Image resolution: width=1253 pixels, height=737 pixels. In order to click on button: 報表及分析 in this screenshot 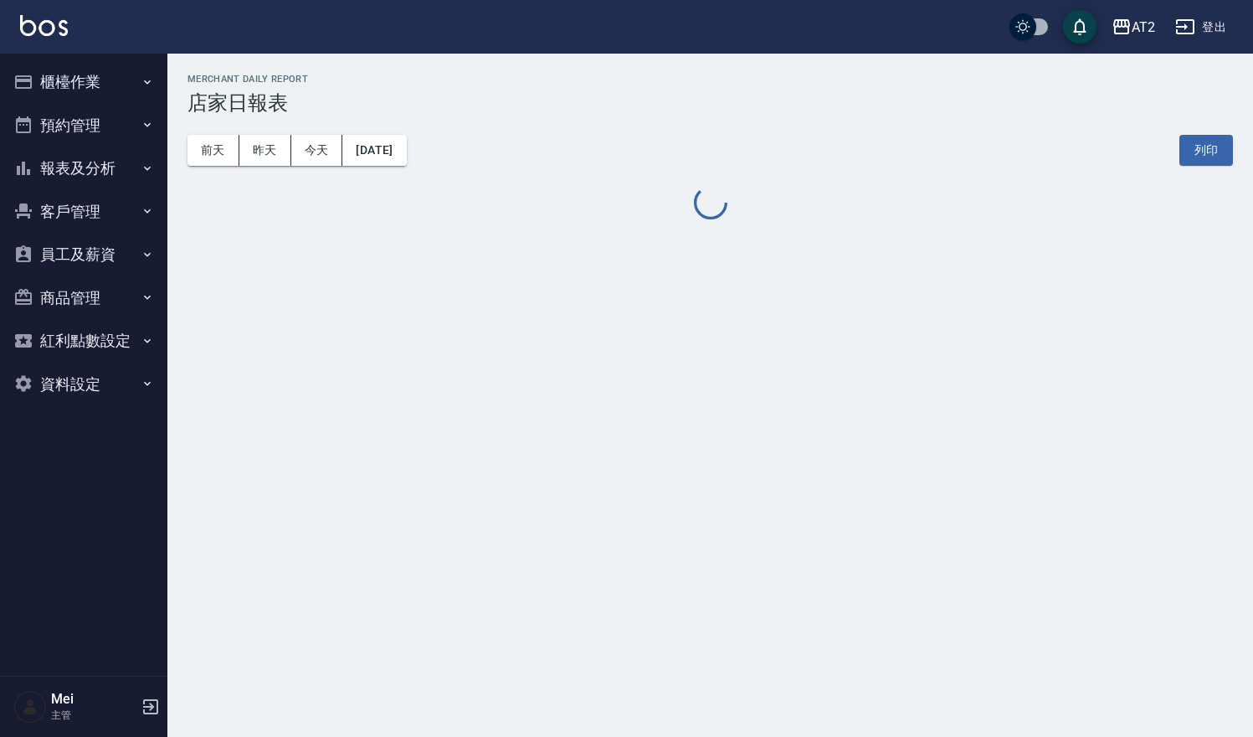, I will do `click(84, 168)`.